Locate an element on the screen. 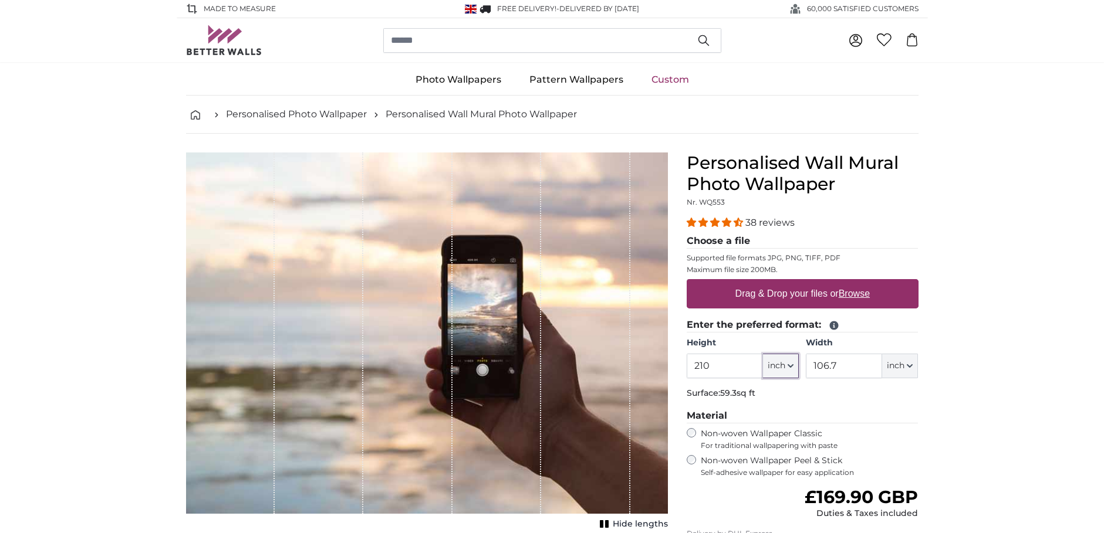 The image size is (1104, 533). legend: Choose a file is located at coordinates (802, 241).